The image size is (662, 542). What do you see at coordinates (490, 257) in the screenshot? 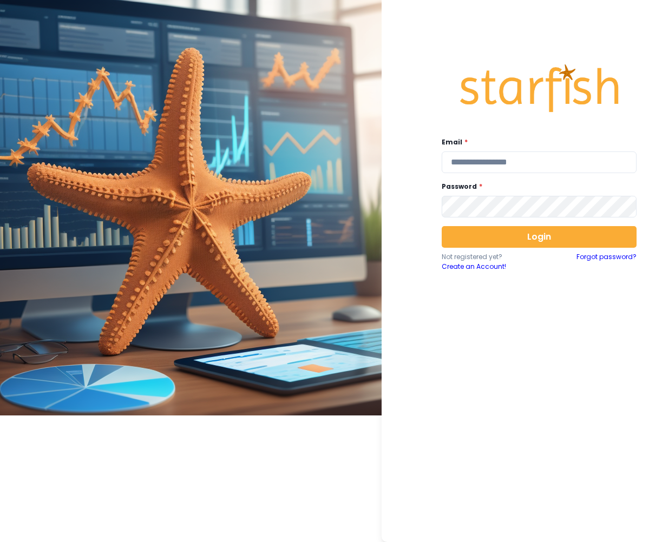
I see `p: Not registered yet?` at bounding box center [490, 257].